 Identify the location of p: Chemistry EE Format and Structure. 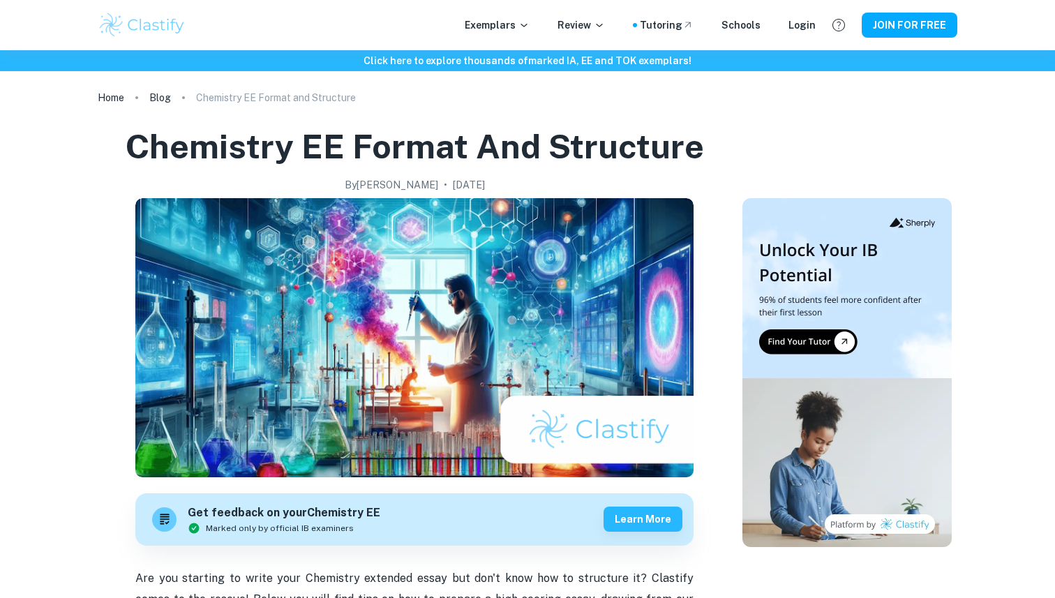
(276, 98).